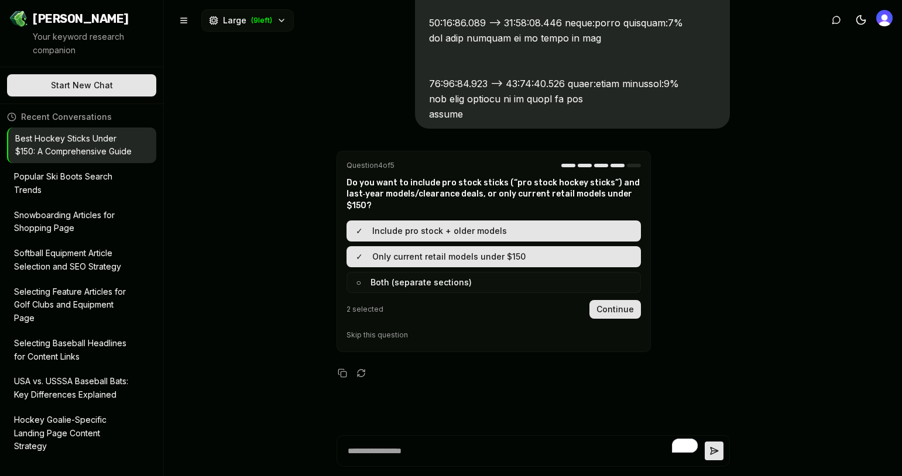 The height and width of the screenshot is (476, 902). What do you see at coordinates (73, 222) in the screenshot?
I see `p: Snowboarding Articles for Shopping Page` at bounding box center [73, 222].